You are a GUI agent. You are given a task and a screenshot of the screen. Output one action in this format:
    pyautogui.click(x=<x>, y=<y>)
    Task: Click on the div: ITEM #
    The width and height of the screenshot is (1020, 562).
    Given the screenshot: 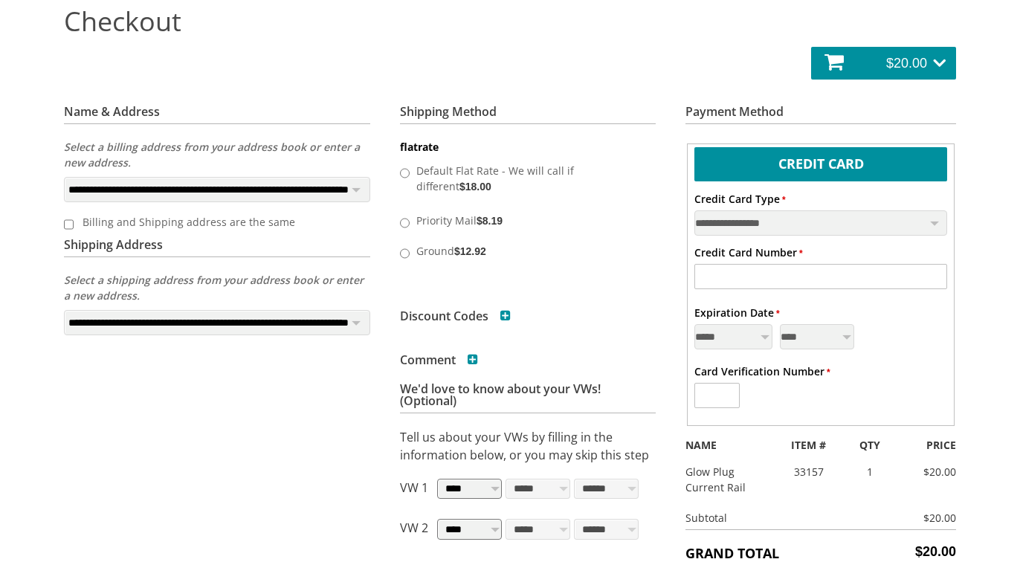 What is the action you would take?
    pyautogui.click(x=808, y=445)
    